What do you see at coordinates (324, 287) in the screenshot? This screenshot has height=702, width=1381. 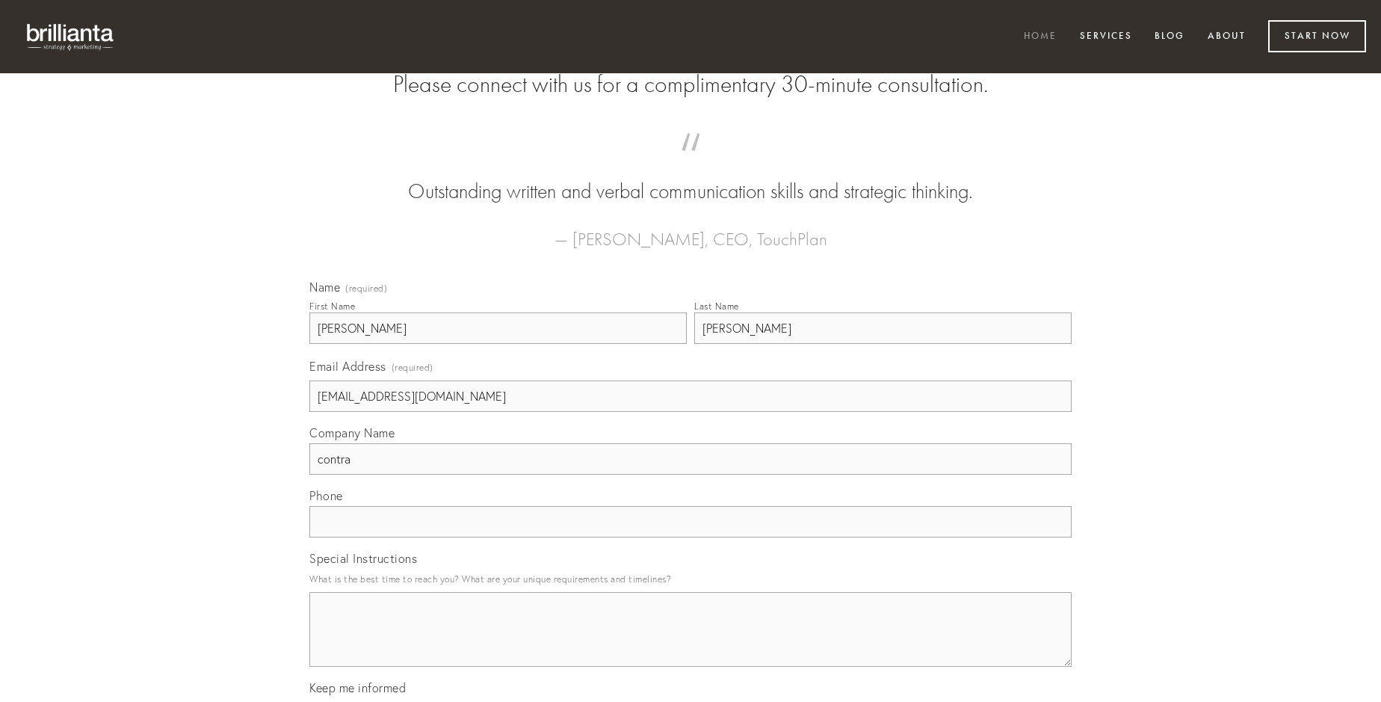 I see `span: Name` at bounding box center [324, 287].